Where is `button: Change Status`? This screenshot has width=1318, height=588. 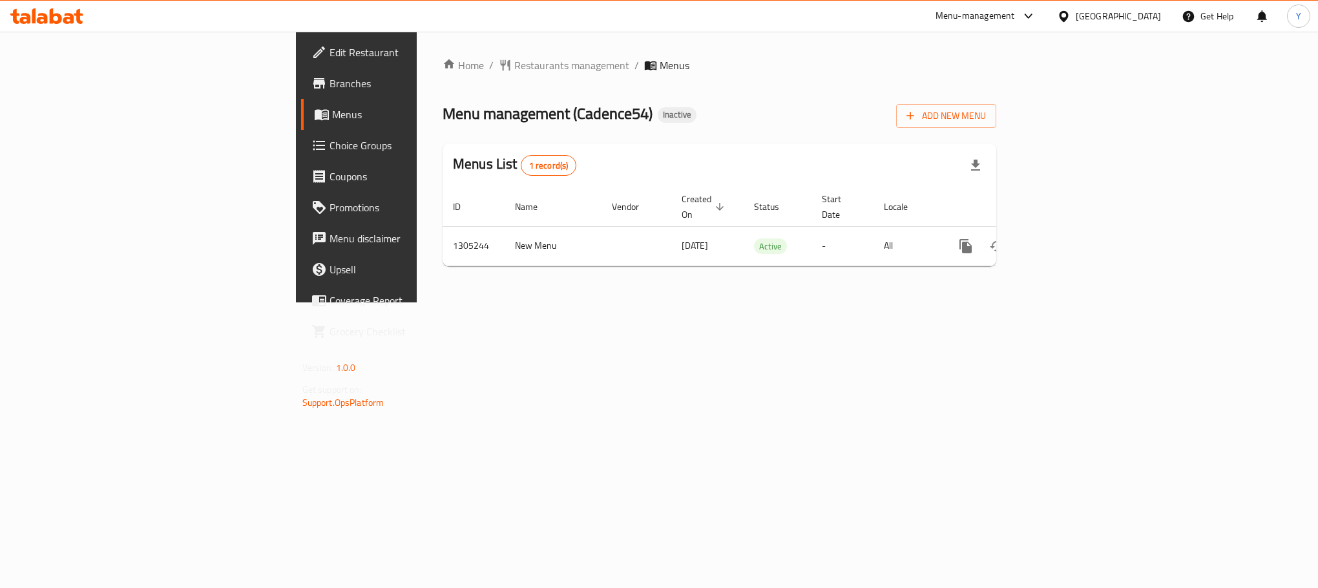
button: Change Status is located at coordinates (997, 246).